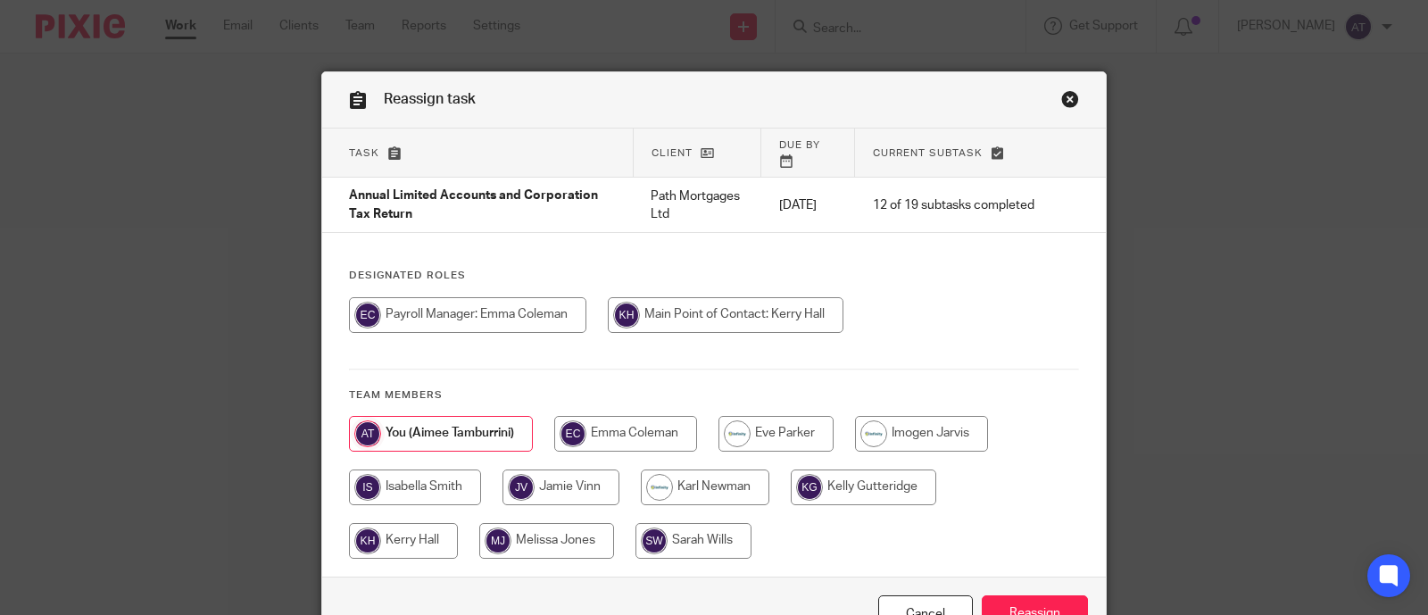 Image resolution: width=1428 pixels, height=615 pixels. Describe the element at coordinates (364, 153) in the screenshot. I see `span: Task` at that location.